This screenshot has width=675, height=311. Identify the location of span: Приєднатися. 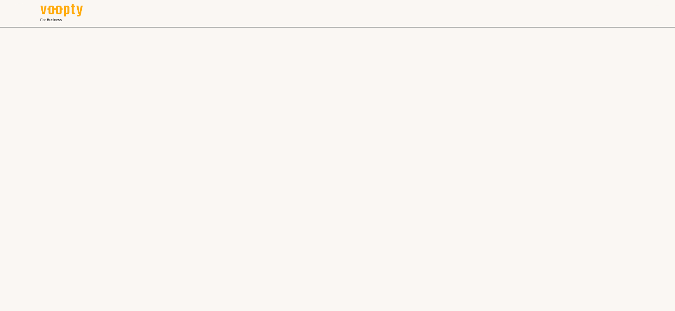
(589, 13).